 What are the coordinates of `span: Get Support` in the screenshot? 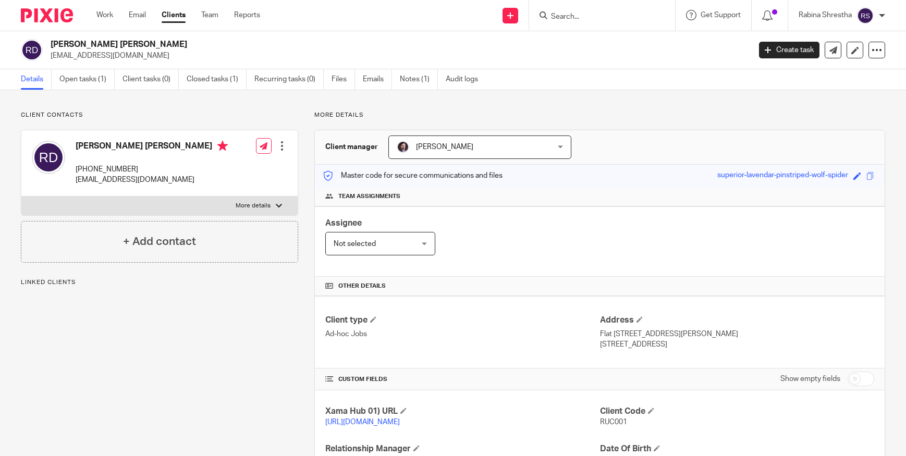 It's located at (720, 15).